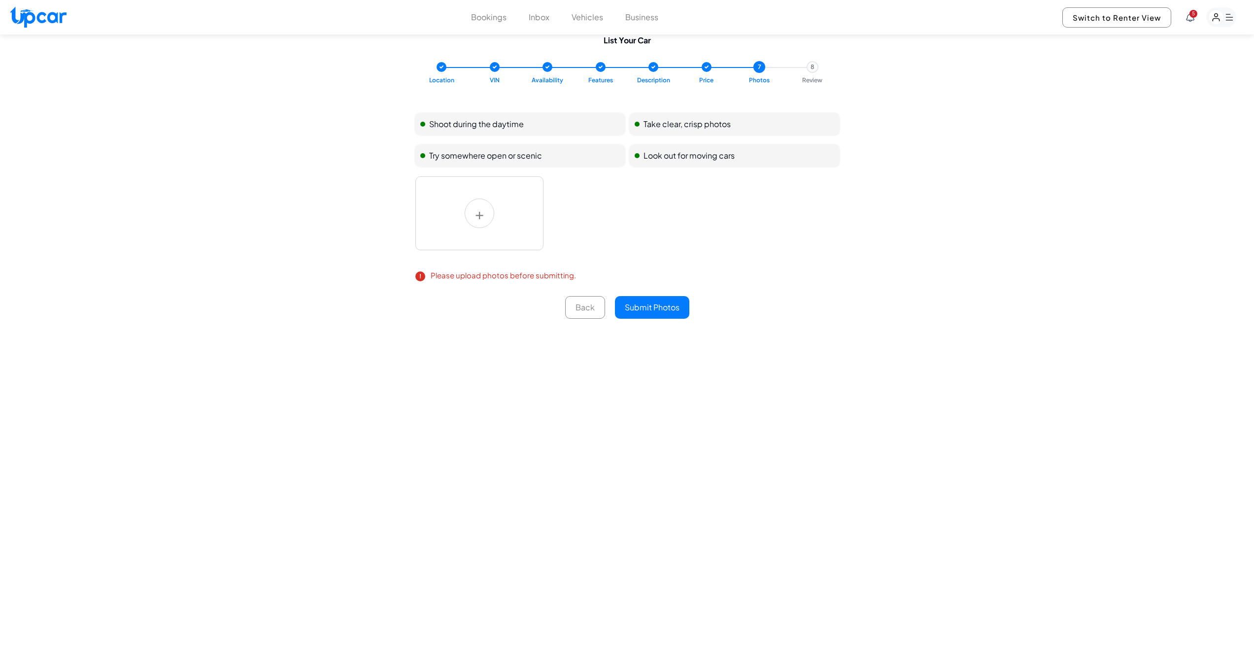 This screenshot has width=1254, height=670. I want to click on span: Look out for moving cars, so click(689, 156).